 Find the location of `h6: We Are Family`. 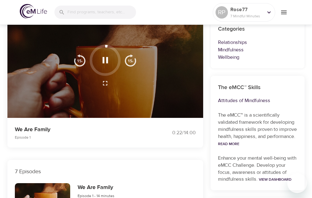

h6: We Are Family is located at coordinates (96, 187).